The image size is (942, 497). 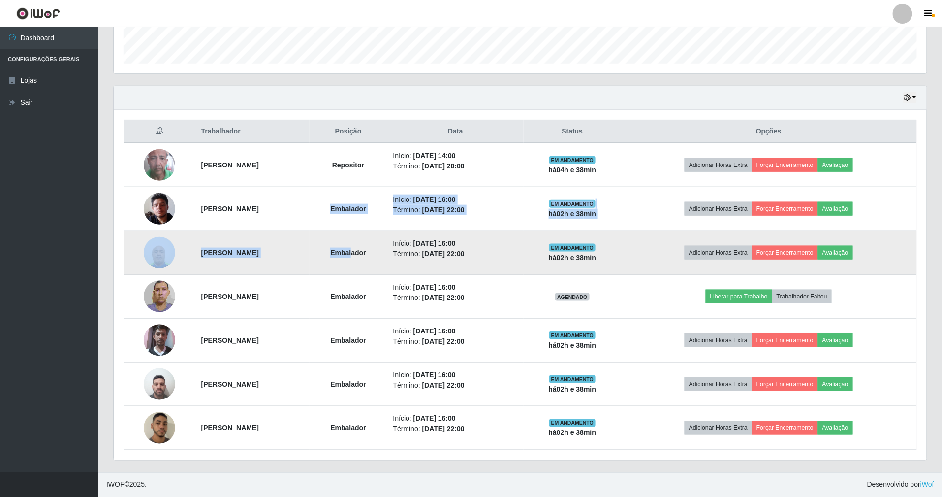 What do you see at coordinates (348, 131) in the screenshot?
I see `th: Posição` at bounding box center [348, 131].